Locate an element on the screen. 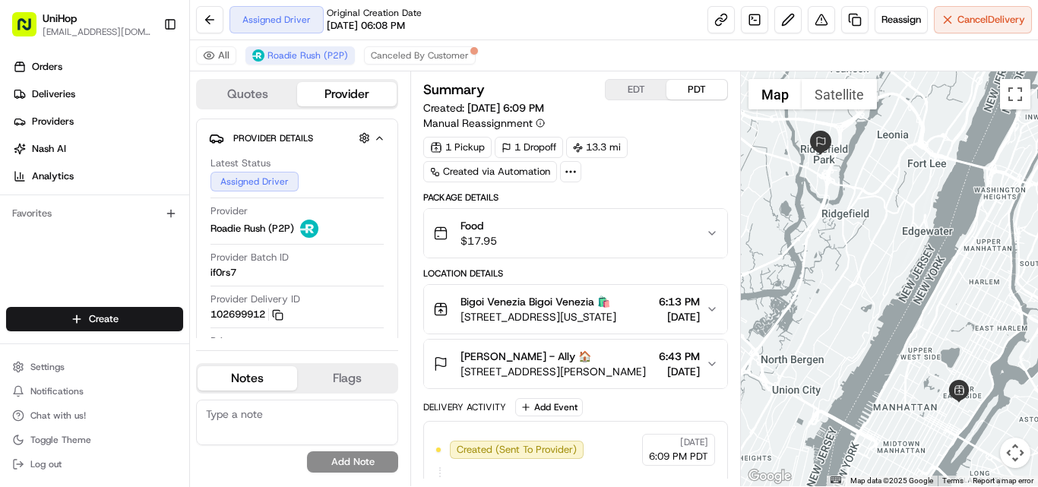 Image resolution: width=1038 pixels, height=487 pixels. img: Nash is located at coordinates (30, 30).